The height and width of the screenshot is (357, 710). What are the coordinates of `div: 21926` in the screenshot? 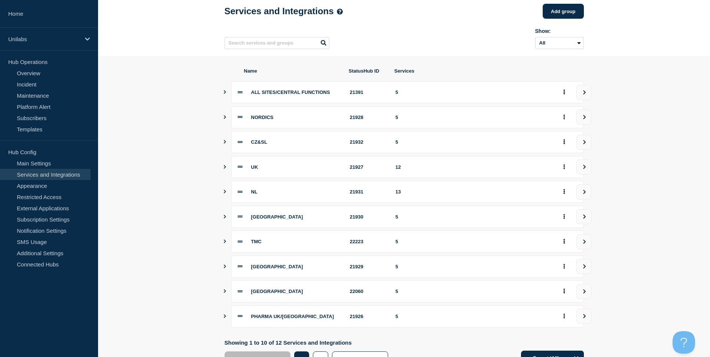 It's located at (368, 316).